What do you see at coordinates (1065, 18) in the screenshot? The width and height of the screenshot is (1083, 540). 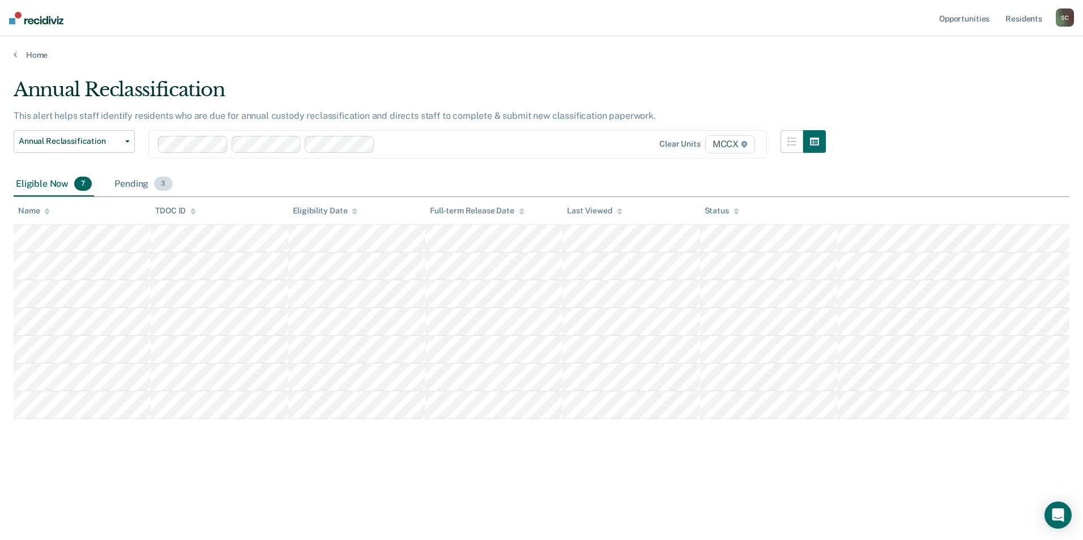 I see `div: S C` at bounding box center [1065, 18].